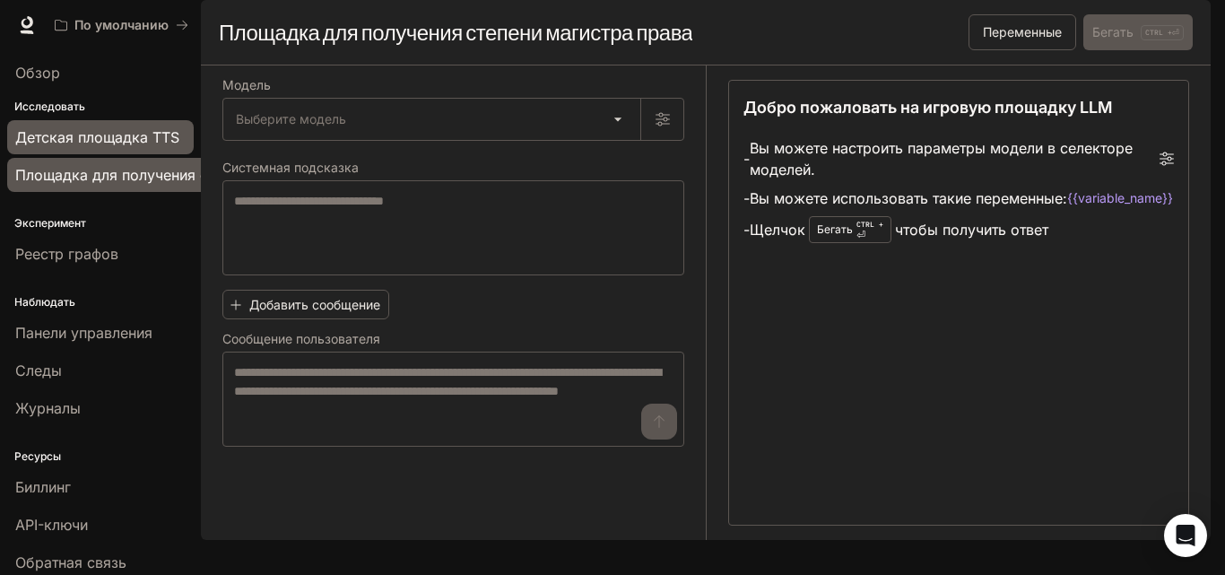 This screenshot has height=575, width=1225. I want to click on button: Все рабочие пространства, so click(121, 25).